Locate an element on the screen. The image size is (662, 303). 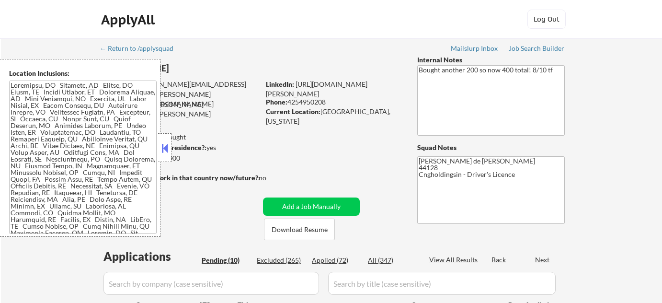
strong: Phone: is located at coordinates (276, 102).